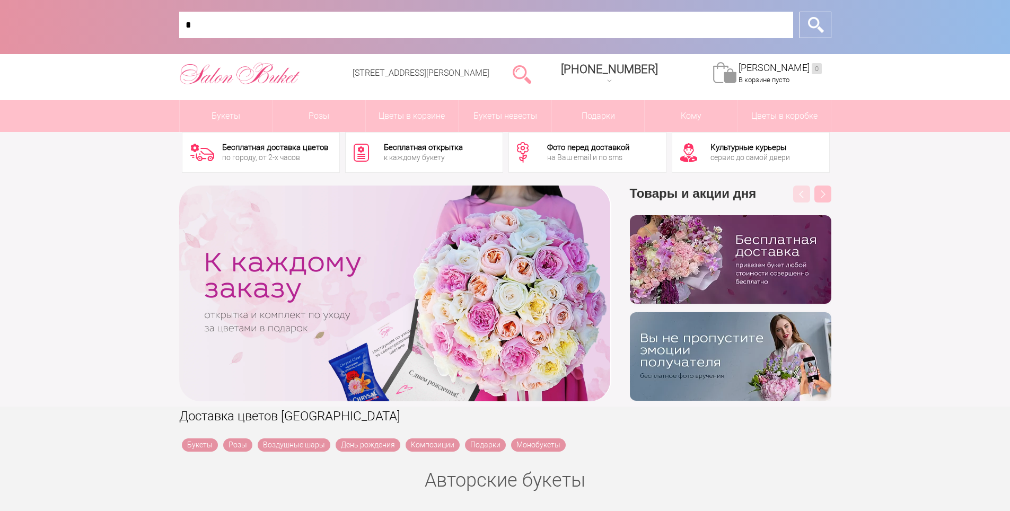 The height and width of the screenshot is (511, 1010). Describe the element at coordinates (294, 445) in the screenshot. I see `a: Воздушные шары` at that location.